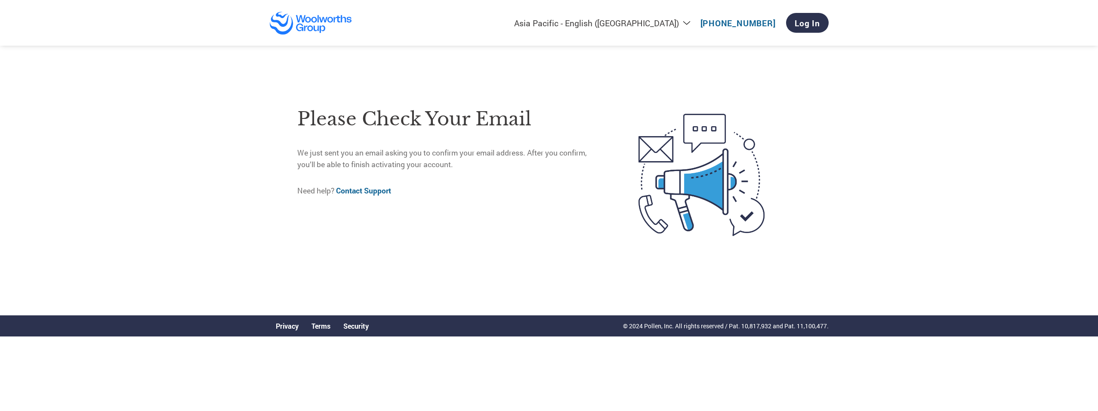 The height and width of the screenshot is (411, 1098). I want to click on h1: Please check your email, so click(450, 119).